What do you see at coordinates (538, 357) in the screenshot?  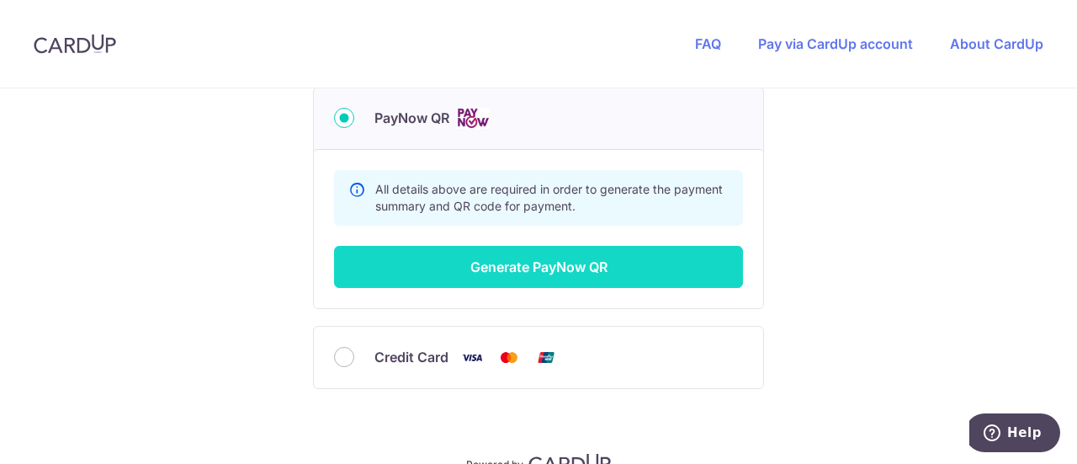 I see `div: Credit Card Visa Mastercard Union Pay` at bounding box center [538, 357].